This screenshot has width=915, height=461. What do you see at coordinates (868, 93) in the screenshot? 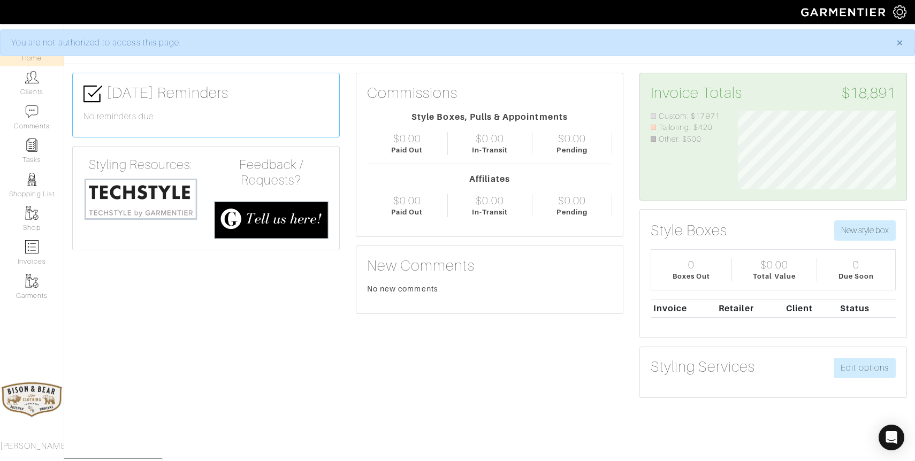
I see `span: $18,891` at bounding box center [868, 93].